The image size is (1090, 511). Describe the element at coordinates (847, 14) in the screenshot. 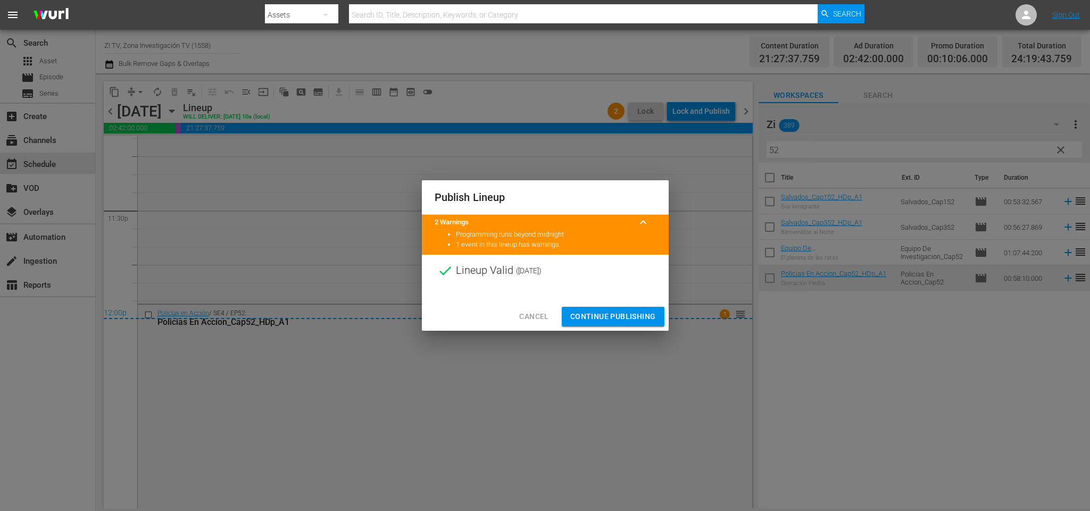

I see `span: Search` at that location.